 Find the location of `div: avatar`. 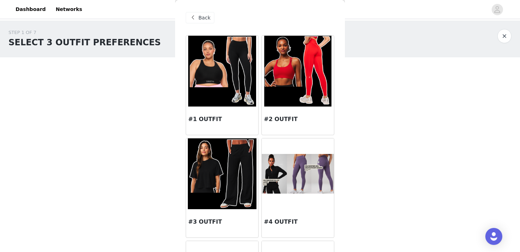

div: avatar is located at coordinates (497, 10).